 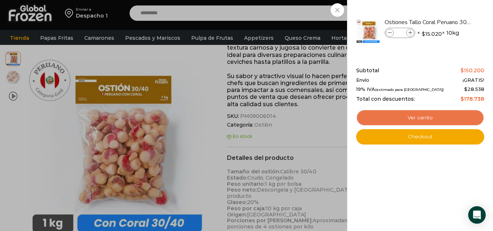 I want to click on span: Total con descuentos:, so click(x=385, y=99).